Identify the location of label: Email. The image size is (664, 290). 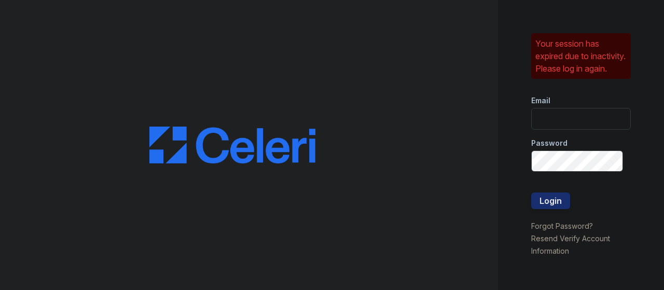
(540, 101).